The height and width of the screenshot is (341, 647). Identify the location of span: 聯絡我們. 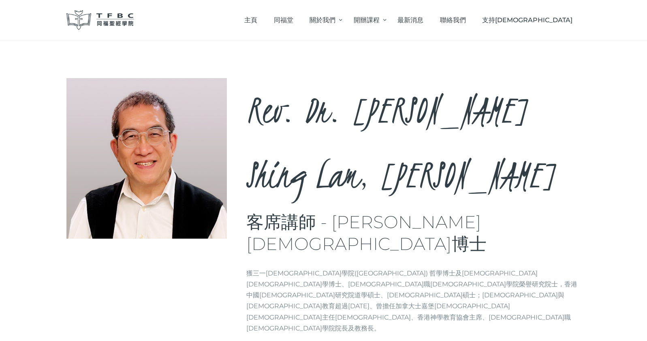
(453, 20).